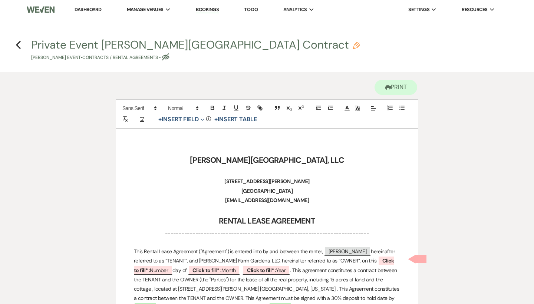 This screenshot has height=304, width=534. Describe the element at coordinates (267, 221) in the screenshot. I see `strong: RENTAL LEASE AGREEMENT` at that location.